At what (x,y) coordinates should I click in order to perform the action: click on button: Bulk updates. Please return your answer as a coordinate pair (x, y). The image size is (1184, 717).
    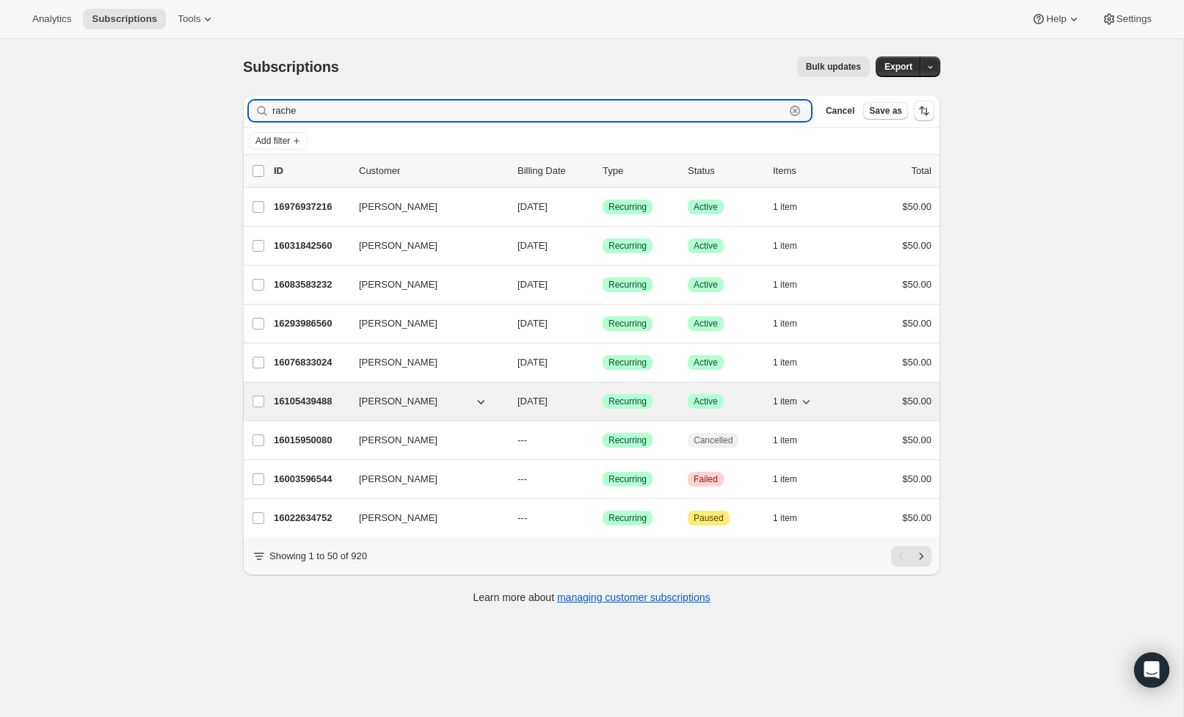
    Looking at the image, I should click on (833, 67).